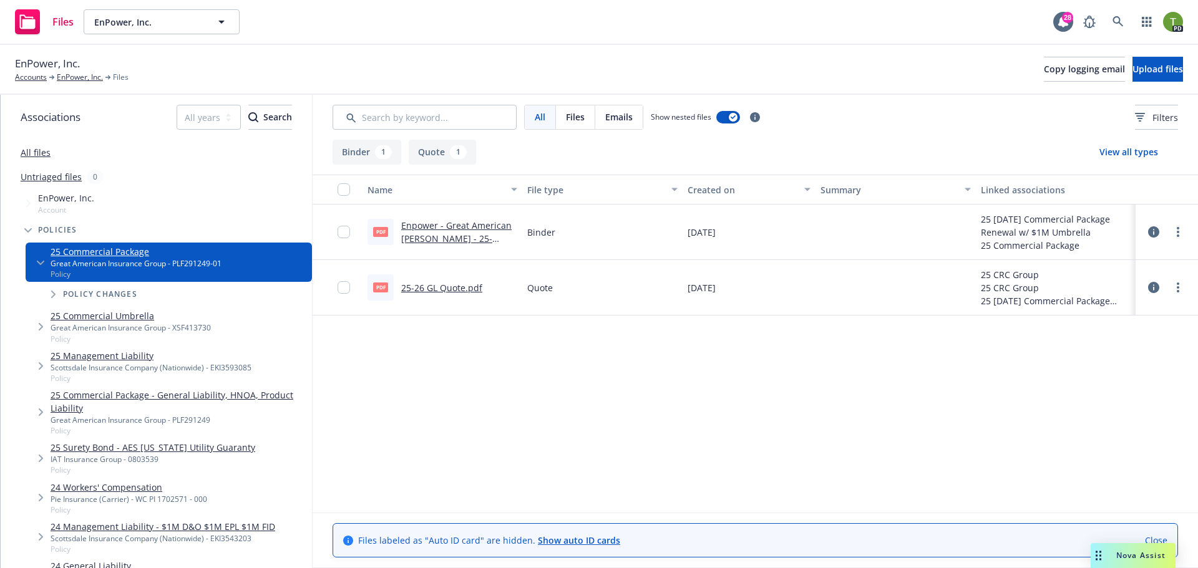 The width and height of the screenshot is (1198, 568). What do you see at coordinates (80, 77) in the screenshot?
I see `a: EnPower, Inc.` at bounding box center [80, 77].